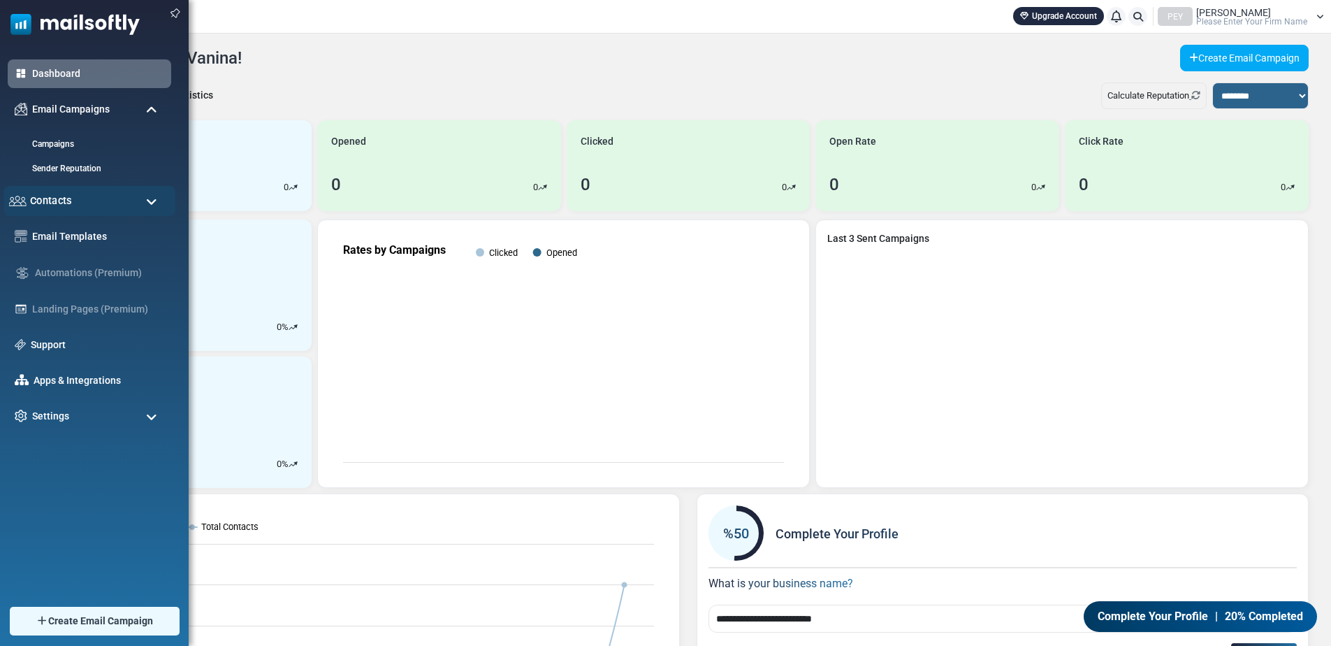 The width and height of the screenshot is (1331, 646). Describe the element at coordinates (189, 285) in the screenshot. I see `a: New Contacts 1 0%` at that location.